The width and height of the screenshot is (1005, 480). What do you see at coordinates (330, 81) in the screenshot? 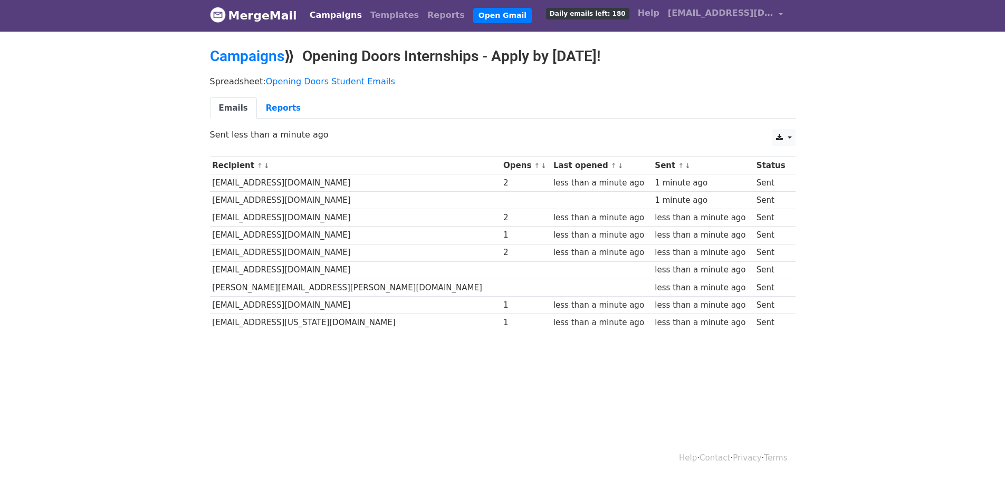
I see `a: Opening Doors Student Emails` at bounding box center [330, 81].